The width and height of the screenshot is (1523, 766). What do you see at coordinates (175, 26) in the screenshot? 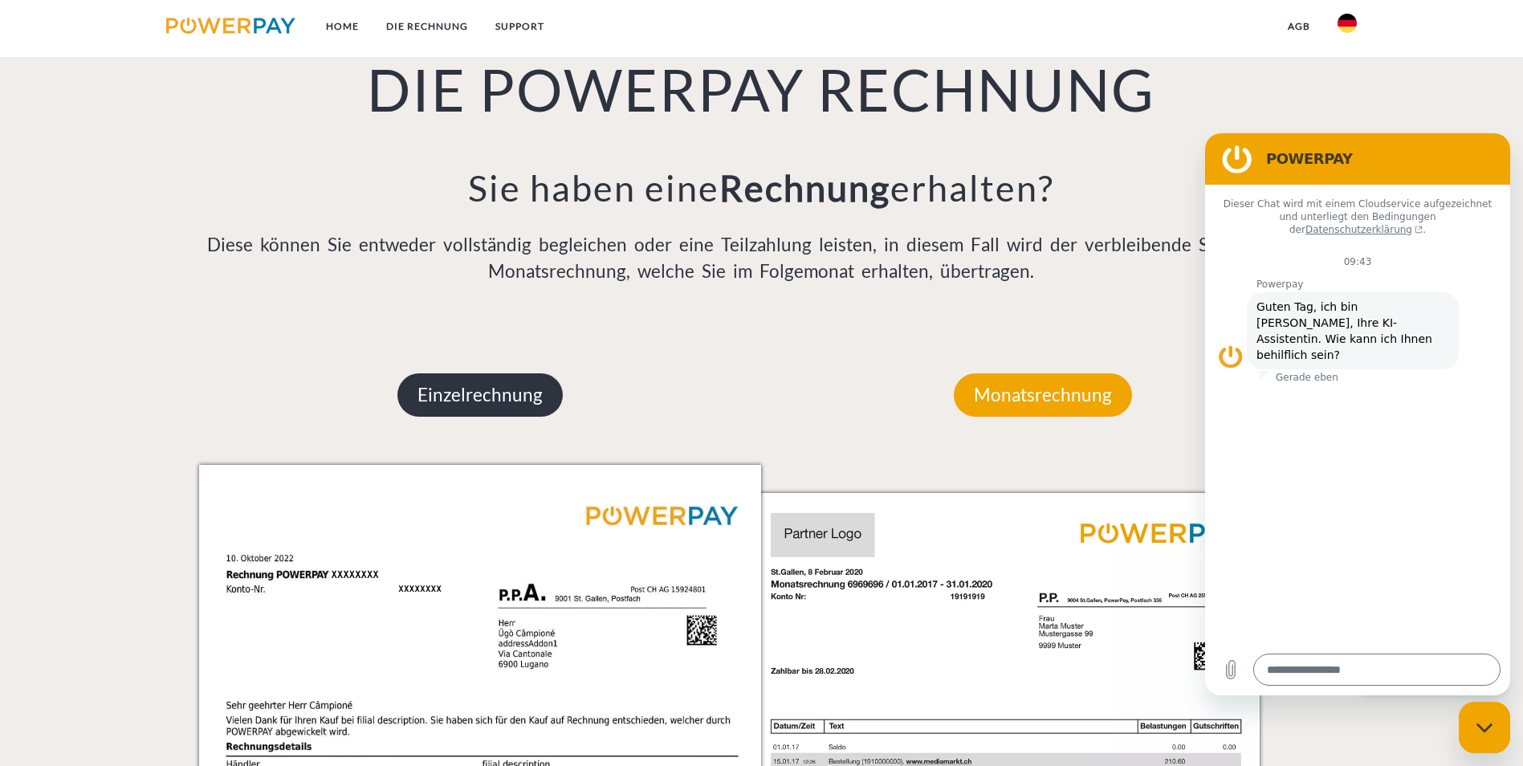
I see `h2: POWERPAY` at bounding box center [175, 26].